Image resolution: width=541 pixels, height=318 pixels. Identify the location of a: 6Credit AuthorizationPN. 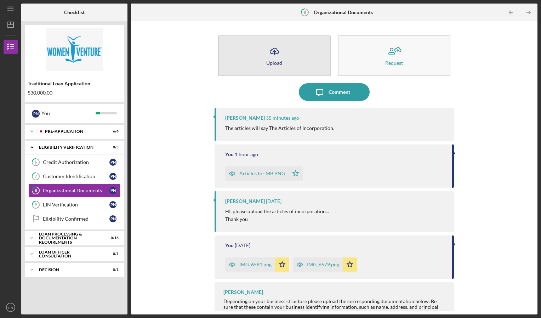
(74, 162).